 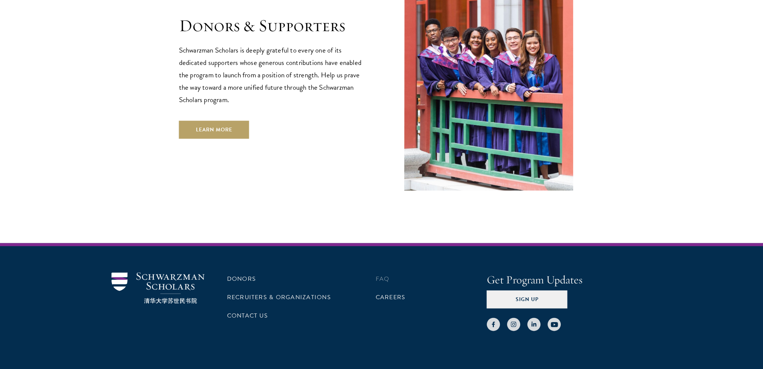 What do you see at coordinates (273, 26) in the screenshot?
I see `h1: Donors & Supporters` at bounding box center [273, 26].